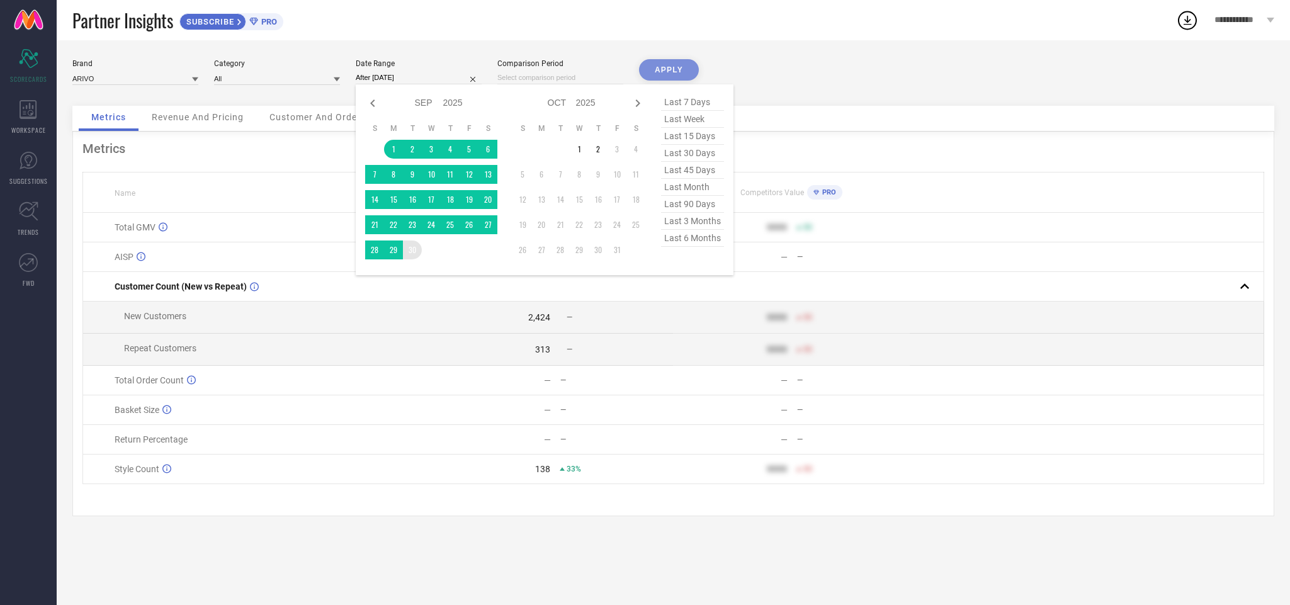 Image resolution: width=1290 pixels, height=605 pixels. Describe the element at coordinates (579, 225) in the screenshot. I see `td: Wed Oct 22 2025` at that location.